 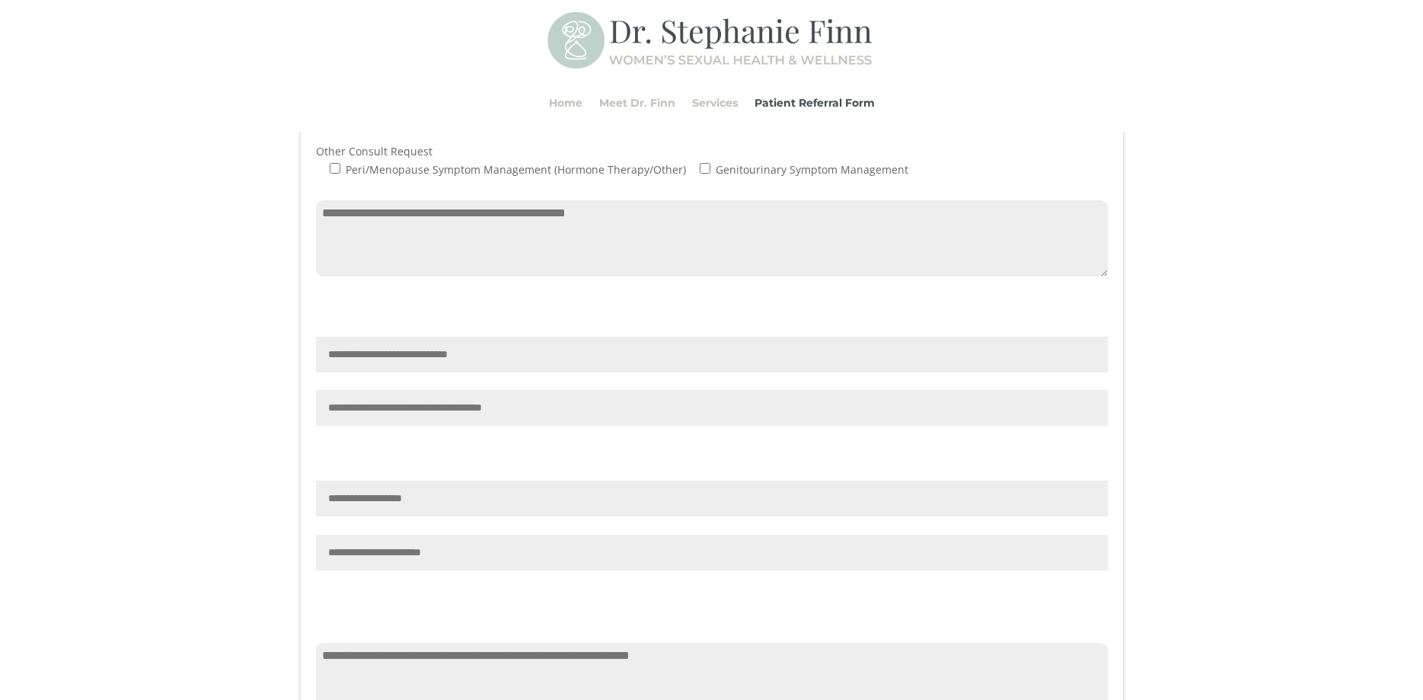 What do you see at coordinates (810, 169) in the screenshot?
I see `span: Genitourinary Symptom Management` at bounding box center [810, 169].